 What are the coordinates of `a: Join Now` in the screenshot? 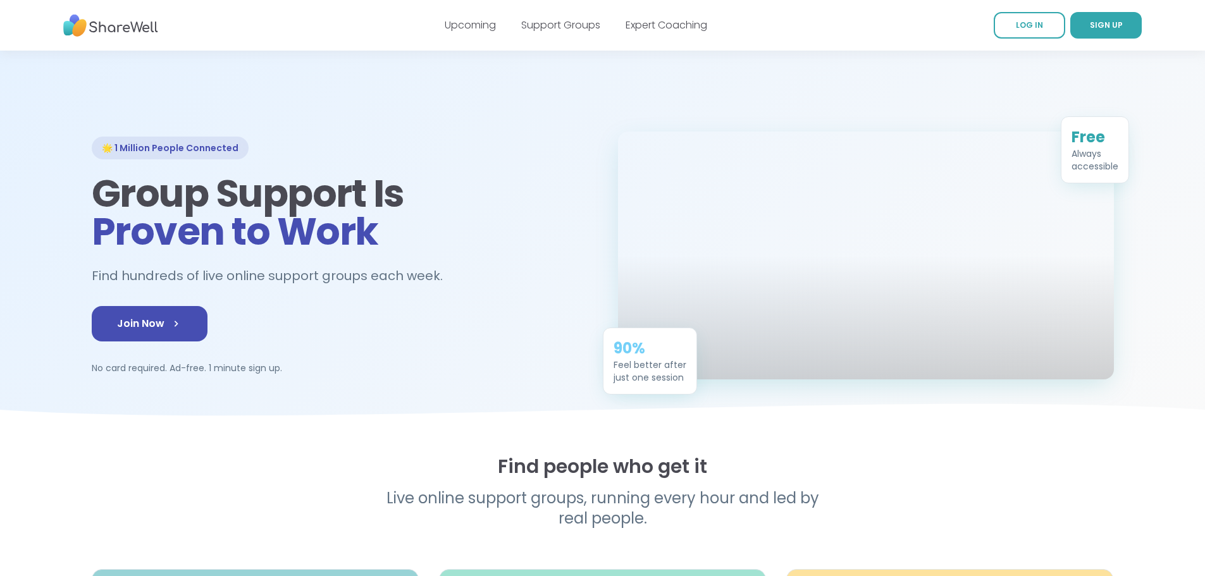 It's located at (149, 324).